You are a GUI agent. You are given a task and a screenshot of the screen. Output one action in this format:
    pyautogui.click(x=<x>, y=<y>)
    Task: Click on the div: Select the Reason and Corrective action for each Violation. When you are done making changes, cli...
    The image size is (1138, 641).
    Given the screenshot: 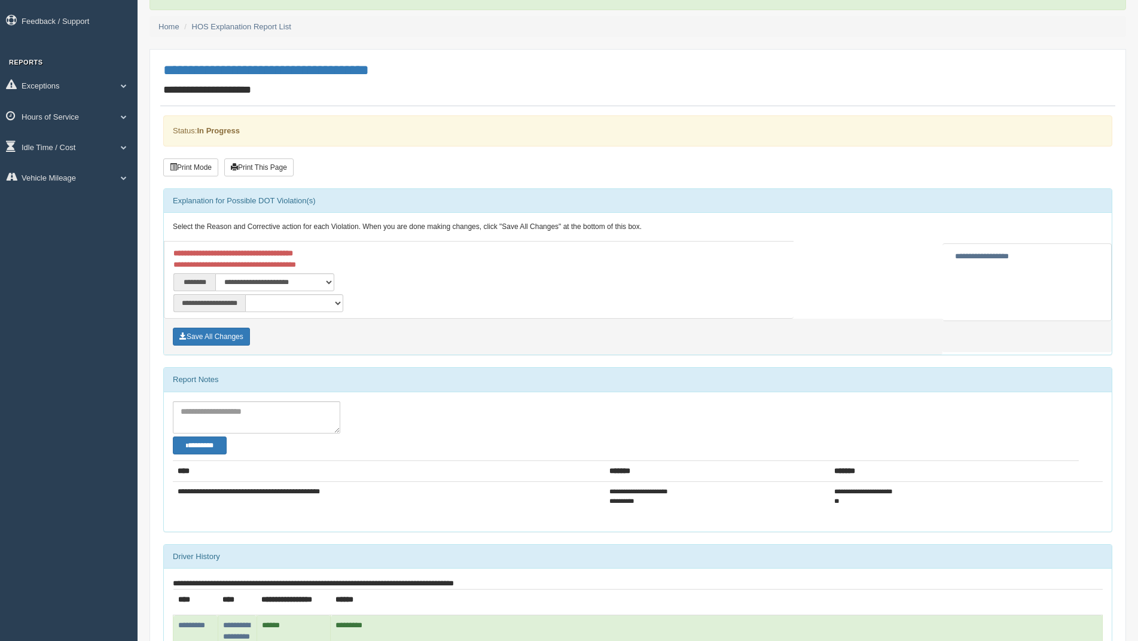 What is the action you would take?
    pyautogui.click(x=637, y=227)
    